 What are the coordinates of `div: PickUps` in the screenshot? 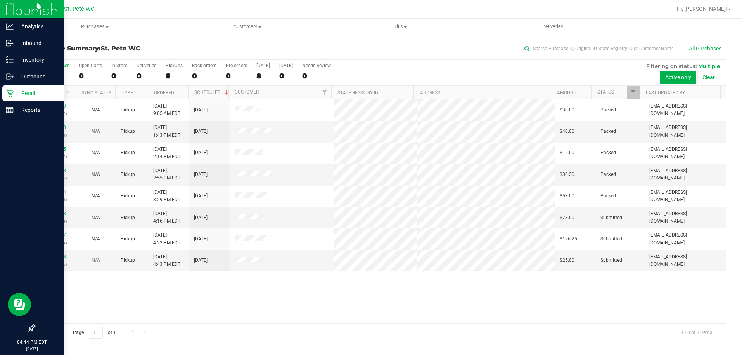 It's located at (174, 66).